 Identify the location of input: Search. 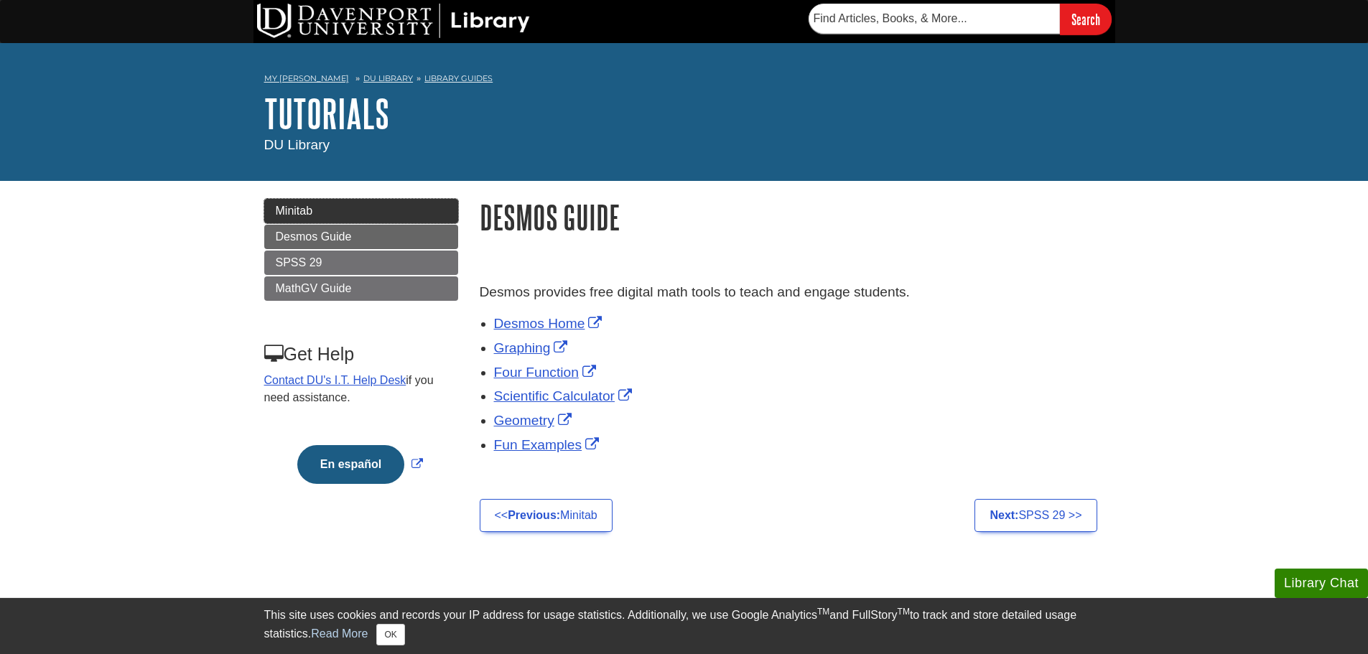
(1086, 19).